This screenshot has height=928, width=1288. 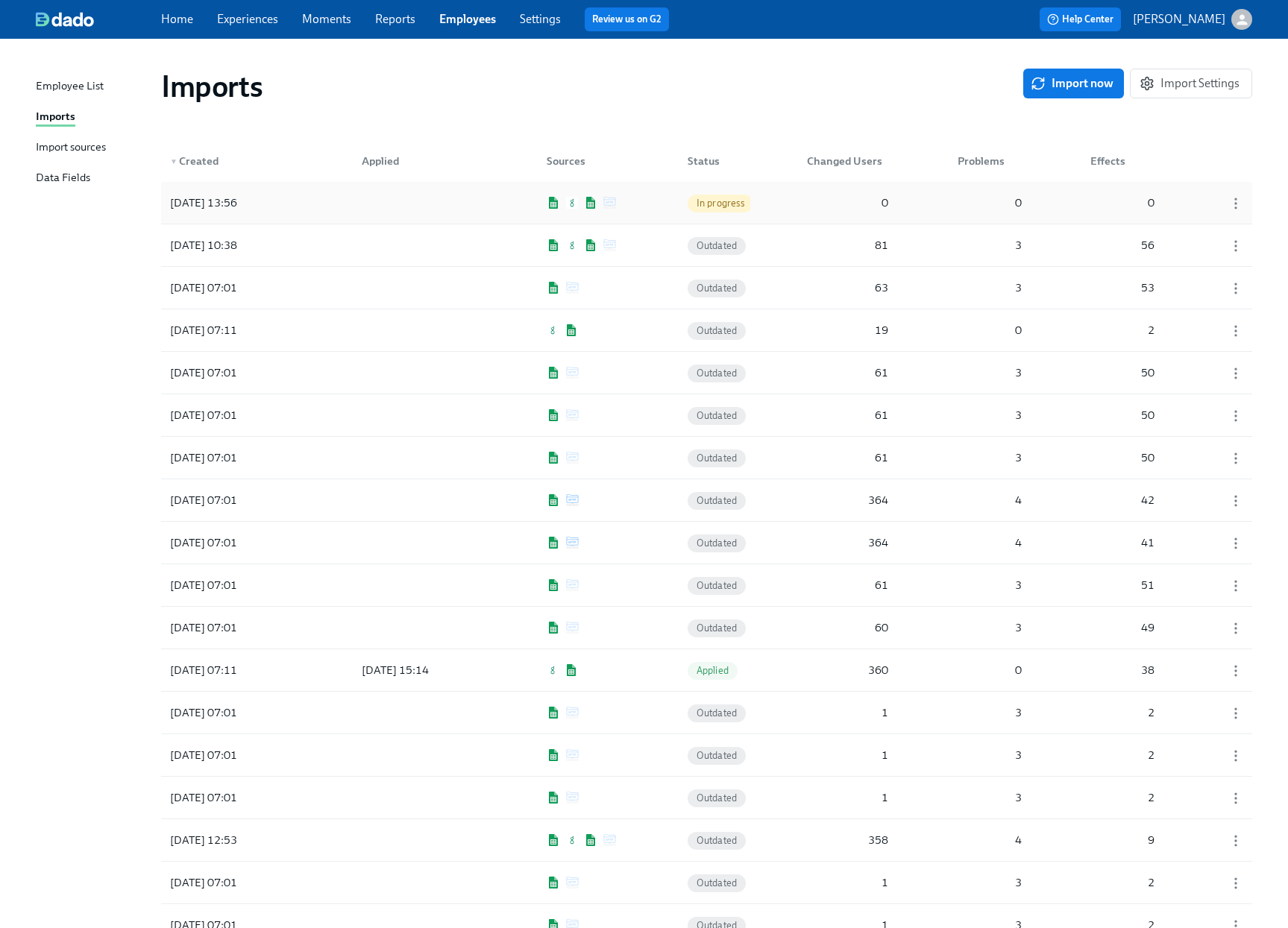 What do you see at coordinates (395, 18) in the screenshot?
I see `a: Reports` at bounding box center [395, 18].